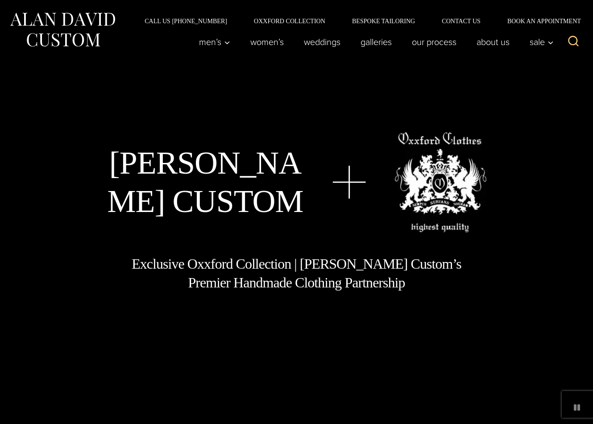  Describe the element at coordinates (461, 21) in the screenshot. I see `a: Contact Us` at that location.